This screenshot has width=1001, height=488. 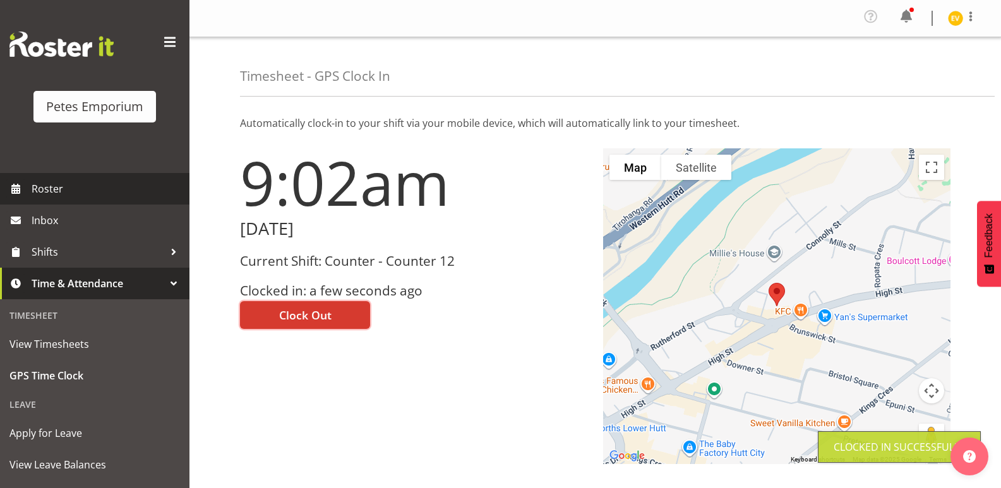 What do you see at coordinates (899, 447) in the screenshot?
I see `div: Clocked in Successfully` at bounding box center [899, 447].